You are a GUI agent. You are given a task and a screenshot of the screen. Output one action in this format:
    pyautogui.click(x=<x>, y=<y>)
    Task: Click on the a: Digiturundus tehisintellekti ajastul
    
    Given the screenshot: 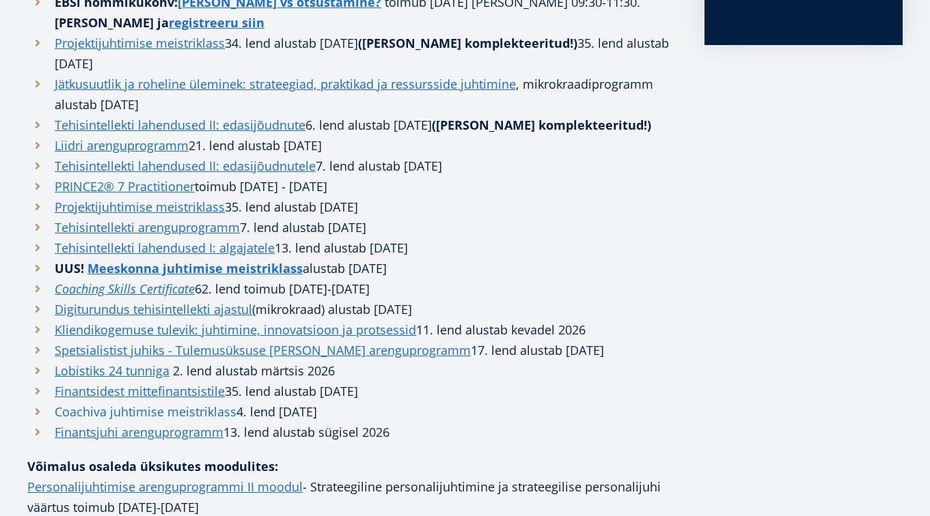 What is the action you would take?
    pyautogui.click(x=153, y=309)
    